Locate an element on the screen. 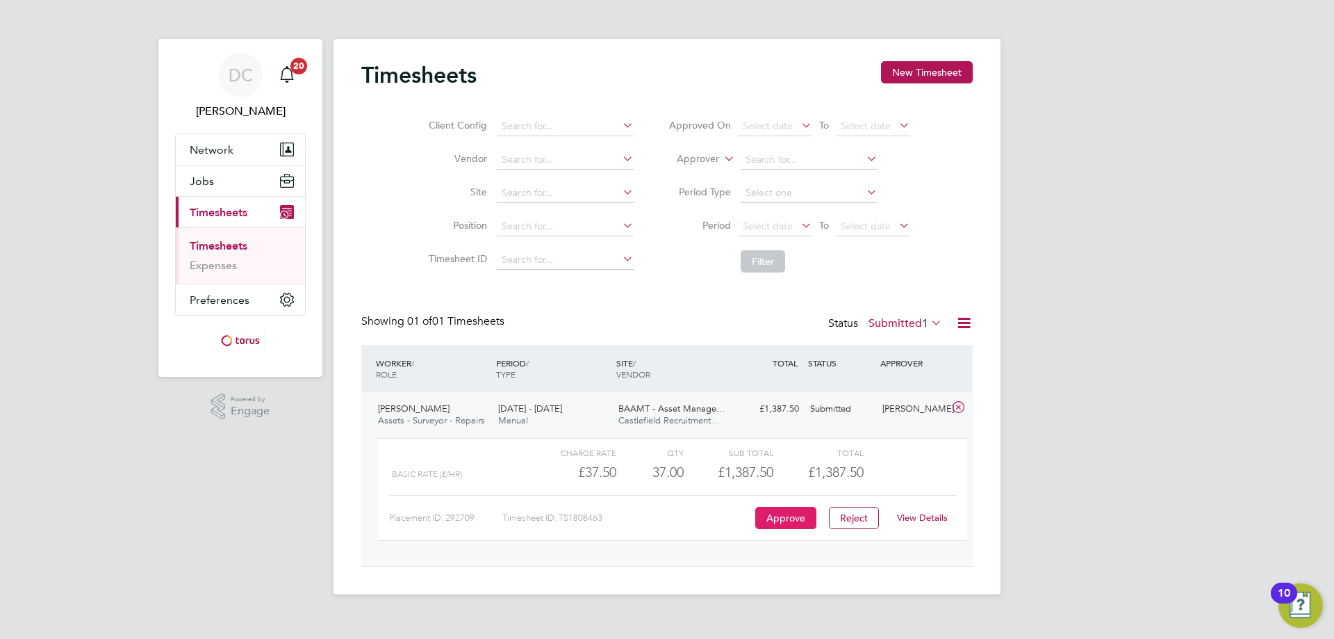  label: Submitted is located at coordinates (905, 323).